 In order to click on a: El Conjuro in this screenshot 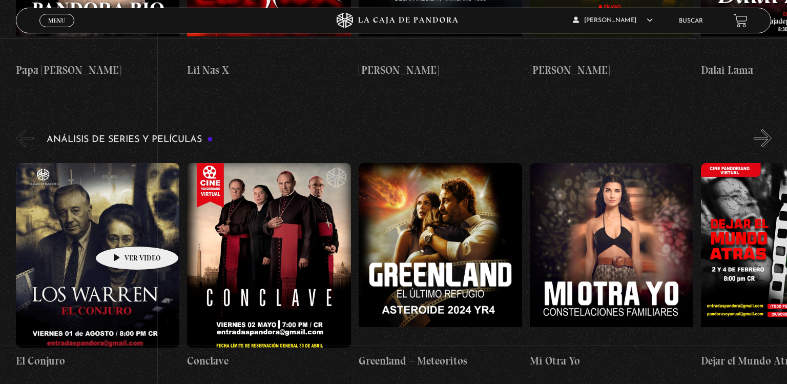, I will do `click(97, 265)`.